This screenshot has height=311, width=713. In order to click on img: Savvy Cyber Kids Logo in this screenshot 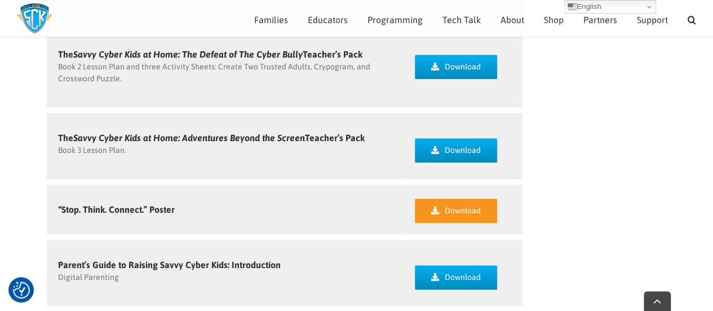, I will do `click(34, 18)`.